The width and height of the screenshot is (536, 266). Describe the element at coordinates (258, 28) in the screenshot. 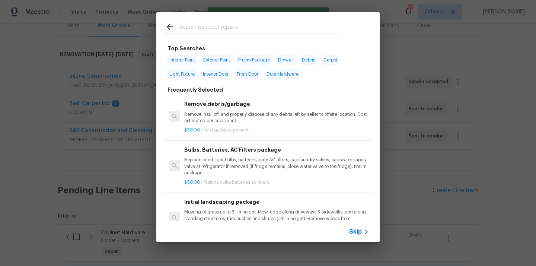

I see `input: Search issues or repairs` at that location.